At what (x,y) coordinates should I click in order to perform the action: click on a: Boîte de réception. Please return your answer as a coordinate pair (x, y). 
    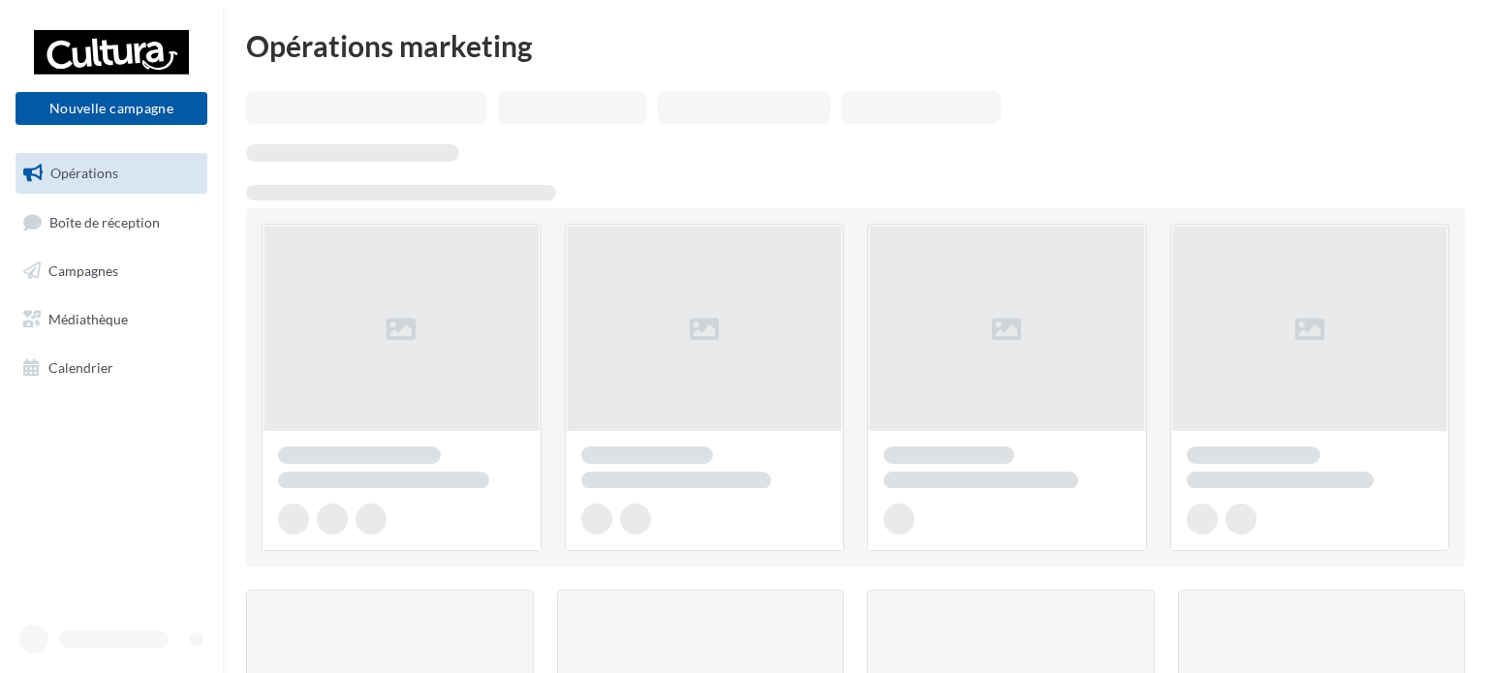
    Looking at the image, I should click on (111, 222).